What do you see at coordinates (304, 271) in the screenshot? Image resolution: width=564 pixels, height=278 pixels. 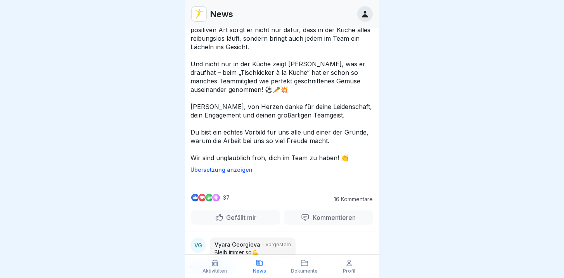 I see `p: Dokumente` at bounding box center [304, 271].